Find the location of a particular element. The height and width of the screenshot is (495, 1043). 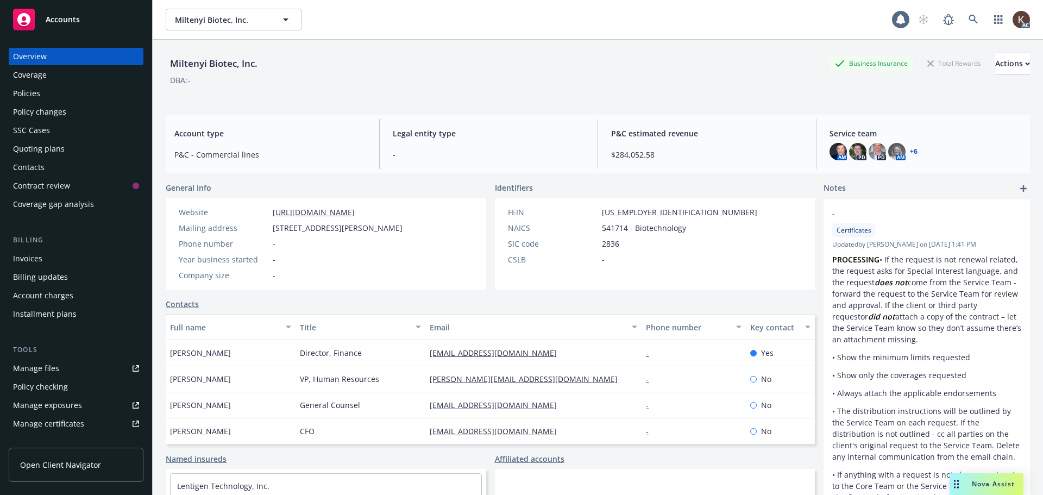

a: Account charges is located at coordinates (76, 296).